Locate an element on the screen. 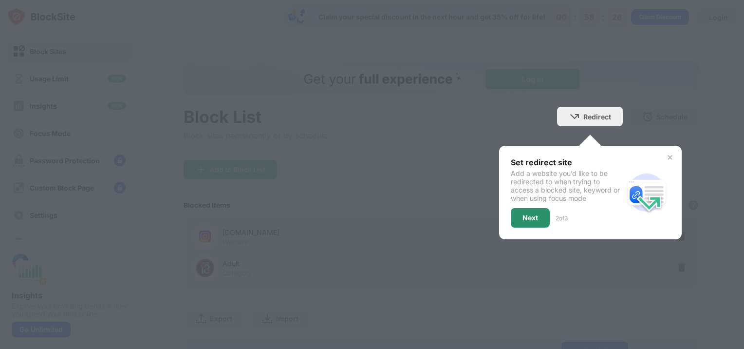 This screenshot has height=349, width=744. img: redirect.svg is located at coordinates (647, 192).